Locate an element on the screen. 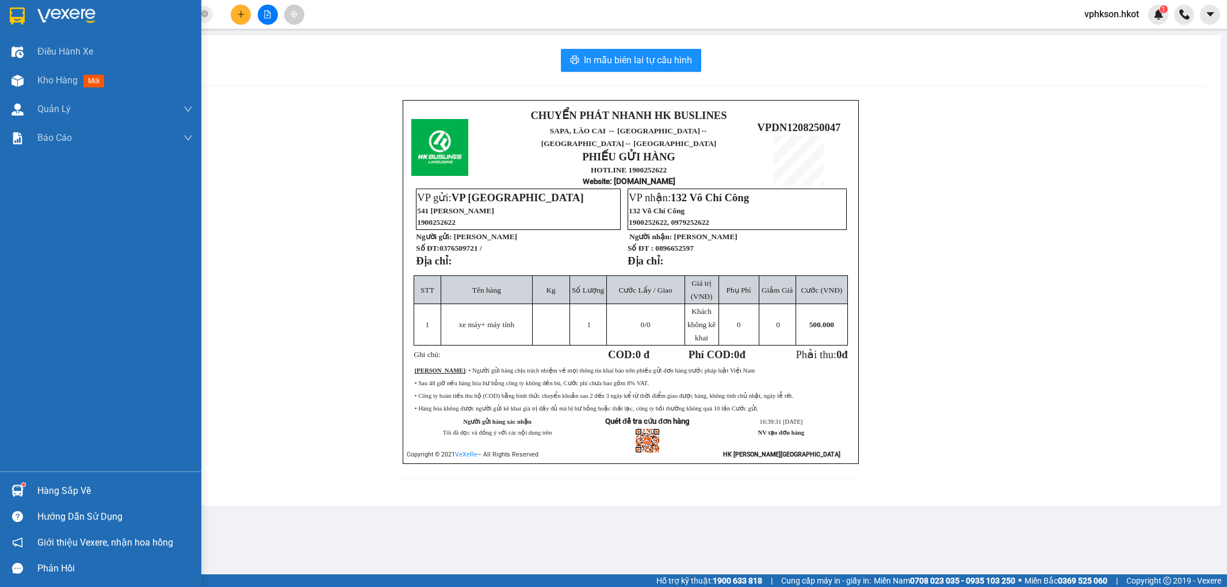 The height and width of the screenshot is (587, 1227). span: Số Lượng is located at coordinates (588, 290).